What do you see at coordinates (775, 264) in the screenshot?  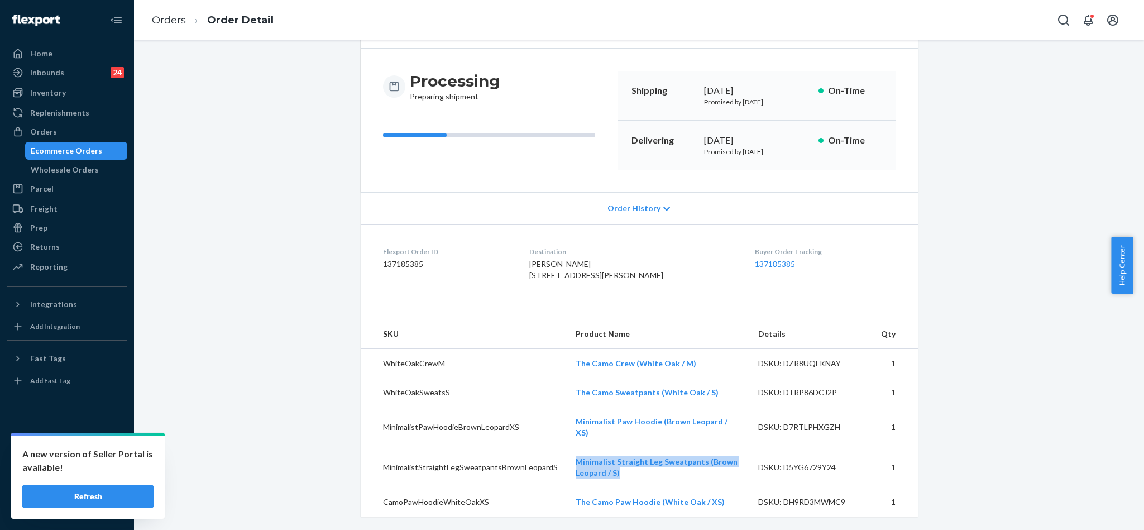 I see `a: 137185385` at bounding box center [775, 264].